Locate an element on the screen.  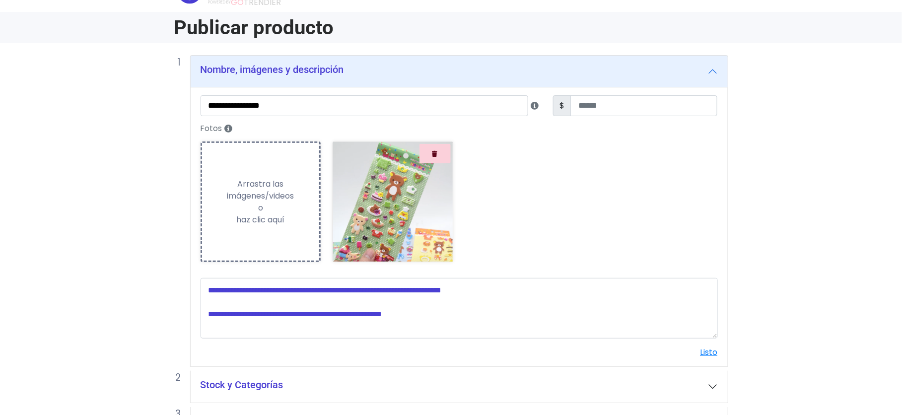
button: Stock y Categorías is located at coordinates (459, 387).